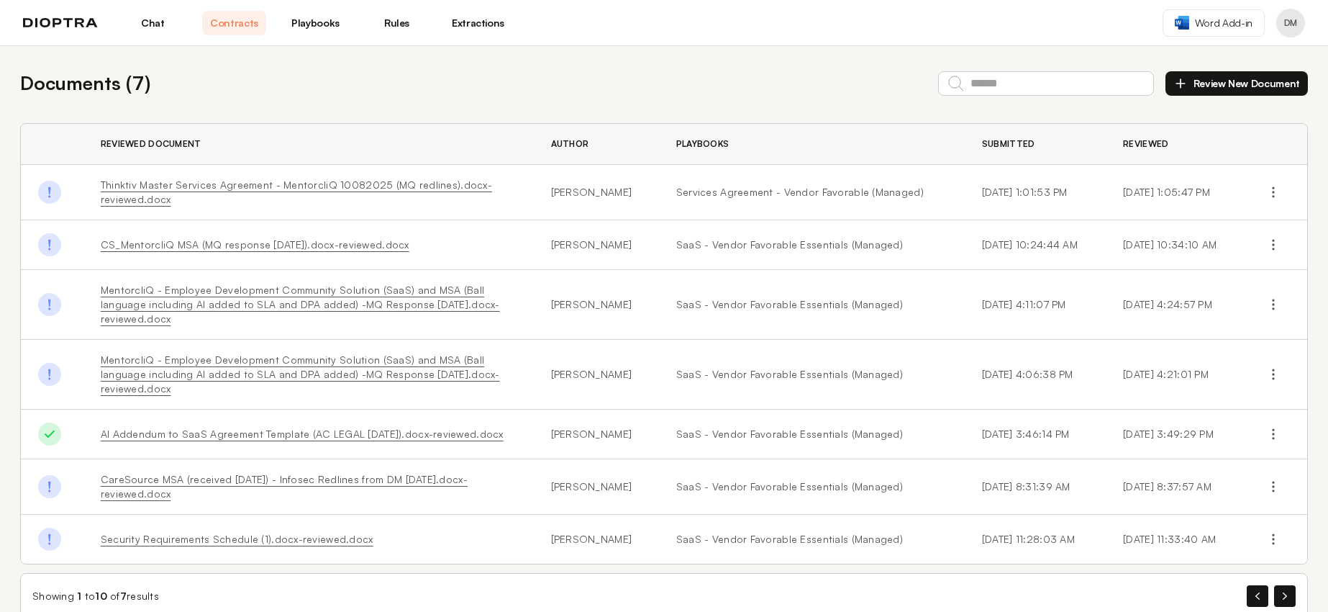 The image size is (1328, 612). Describe the element at coordinates (79, 595) in the screenshot. I see `span: 1` at that location.